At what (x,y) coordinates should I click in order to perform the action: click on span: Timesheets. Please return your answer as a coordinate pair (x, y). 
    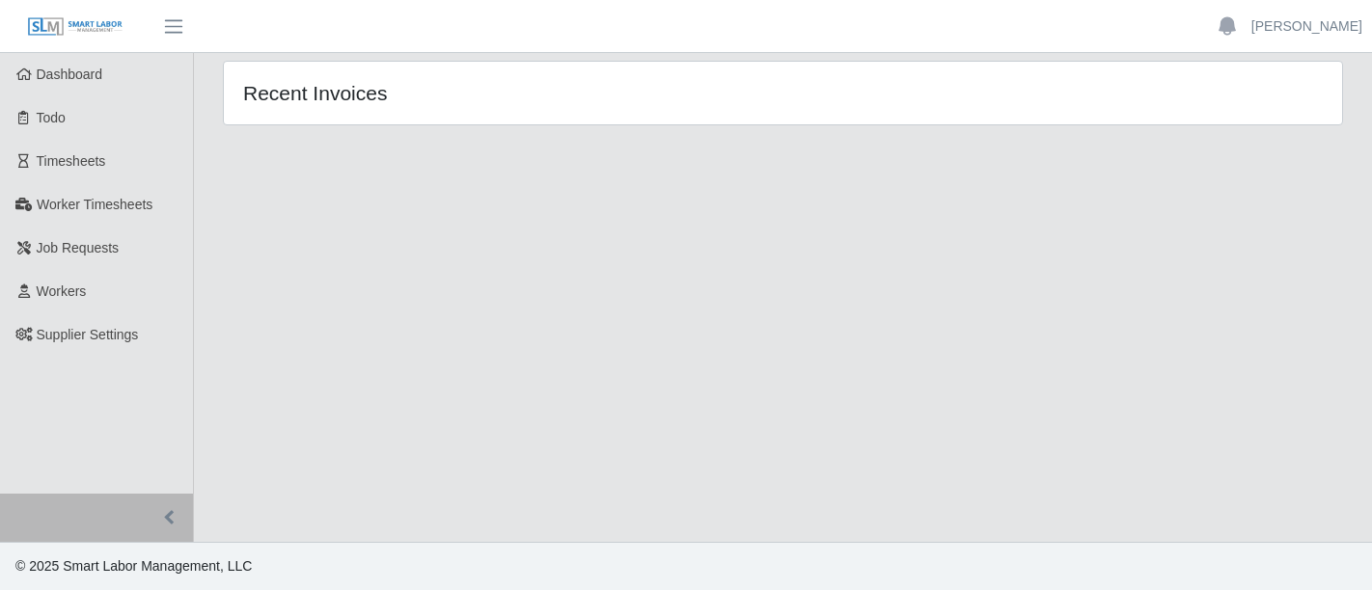
    Looking at the image, I should click on (71, 161).